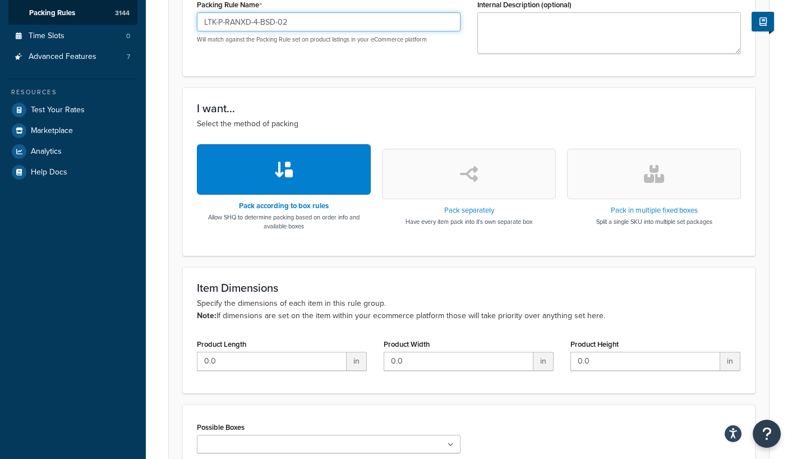 The image size is (792, 459). What do you see at coordinates (52, 131) in the screenshot?
I see `span: Marketplace` at bounding box center [52, 131].